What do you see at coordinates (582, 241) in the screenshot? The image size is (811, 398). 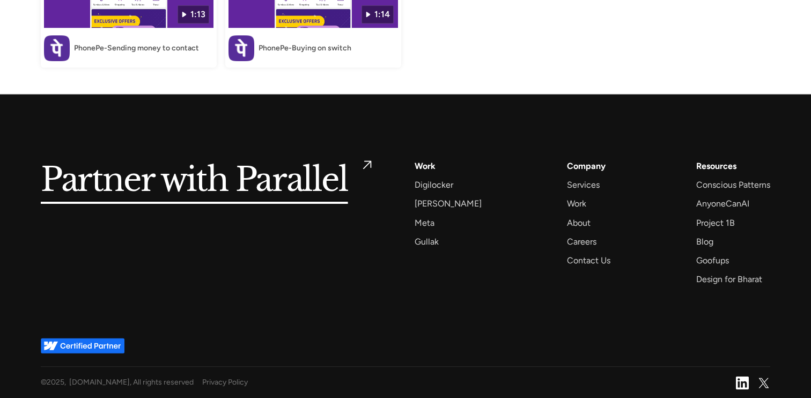 I see `a: Careers` at bounding box center [582, 241].